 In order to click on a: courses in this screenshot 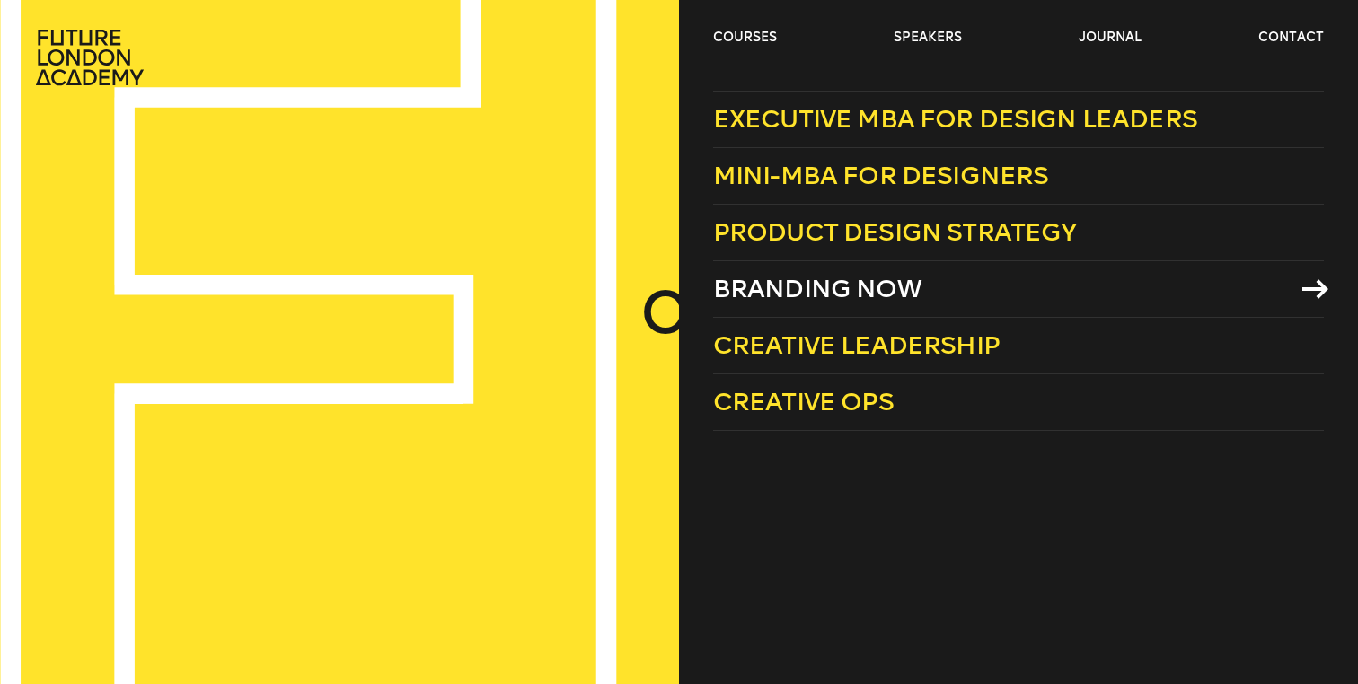, I will do `click(745, 38)`.